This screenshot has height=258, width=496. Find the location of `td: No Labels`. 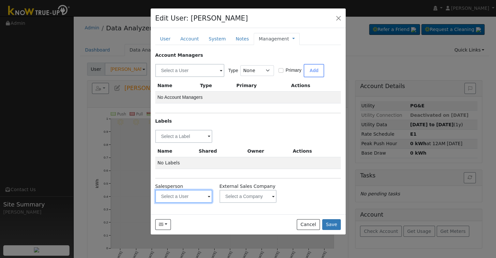

td: No Labels is located at coordinates (248, 163).